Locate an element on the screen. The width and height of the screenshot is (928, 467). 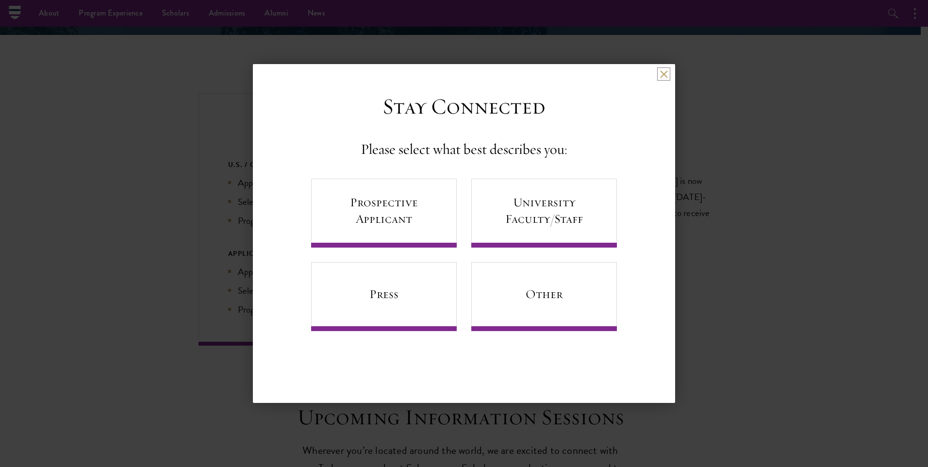
h4: Please select what best describes you: is located at coordinates (464, 149).